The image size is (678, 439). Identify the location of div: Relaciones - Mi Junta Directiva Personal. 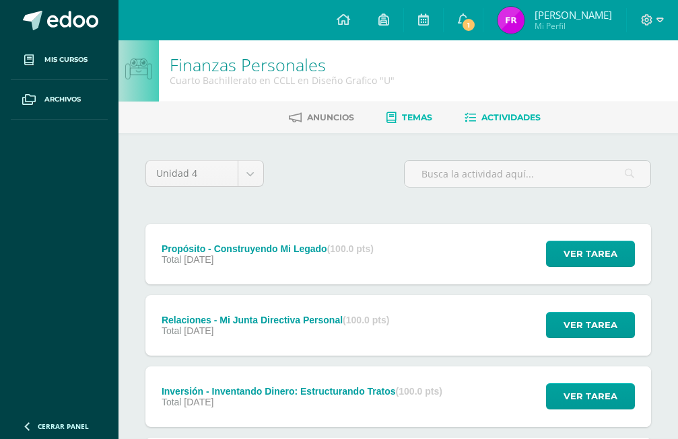
(275, 320).